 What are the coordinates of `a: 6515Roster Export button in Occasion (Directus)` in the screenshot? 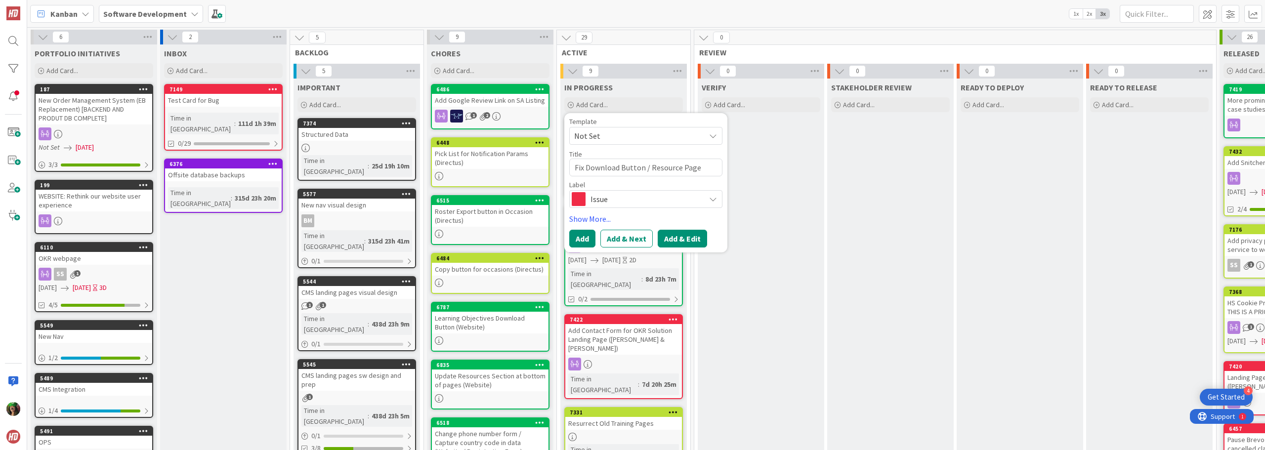 It's located at (490, 220).